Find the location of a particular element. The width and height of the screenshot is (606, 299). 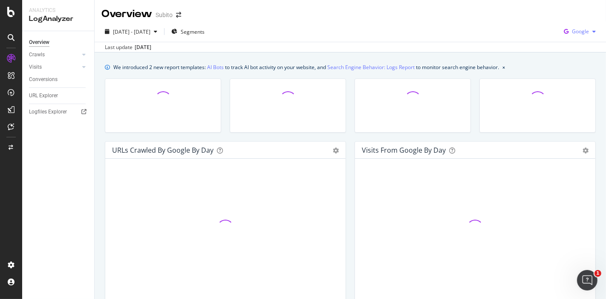

div: LogAnalyzer is located at coordinates (58, 19).